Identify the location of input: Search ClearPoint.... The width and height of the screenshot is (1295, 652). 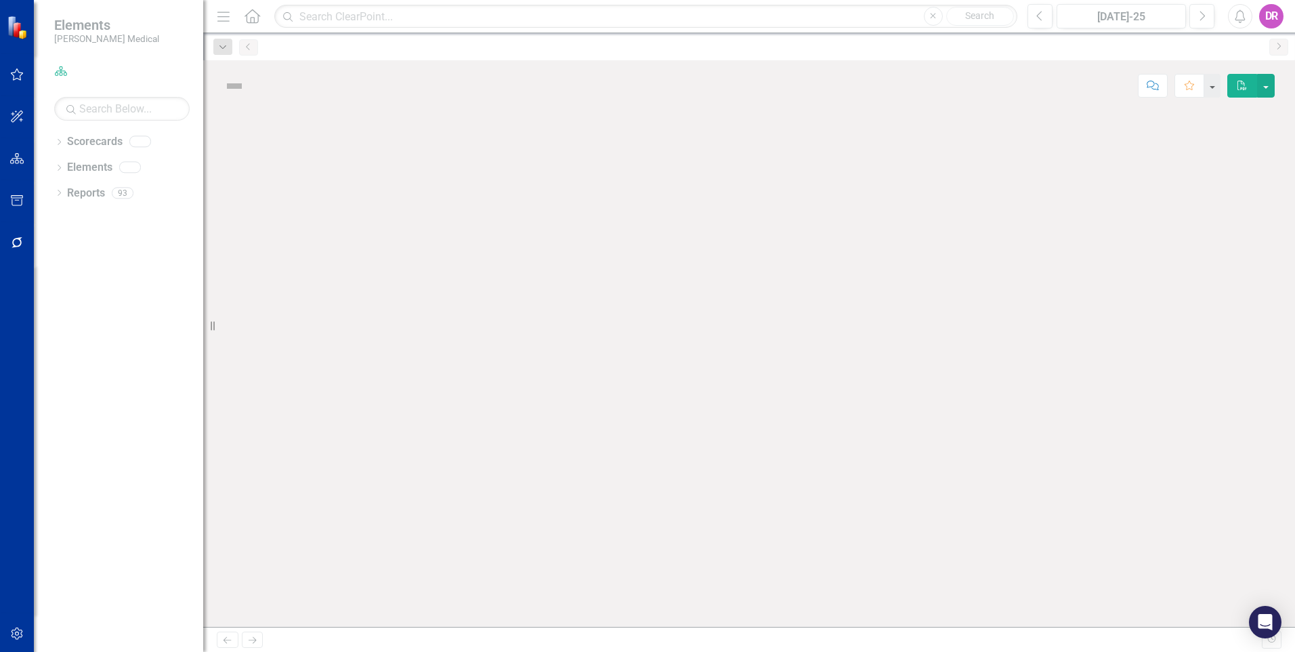
(646, 16).